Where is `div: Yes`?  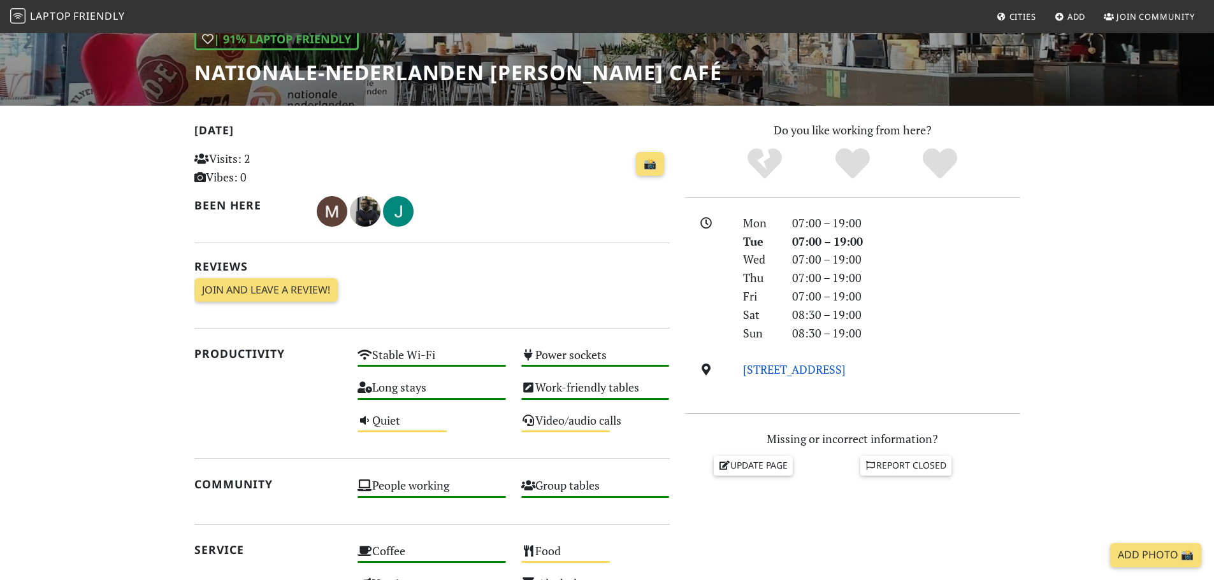 div: Yes is located at coordinates (852, 164).